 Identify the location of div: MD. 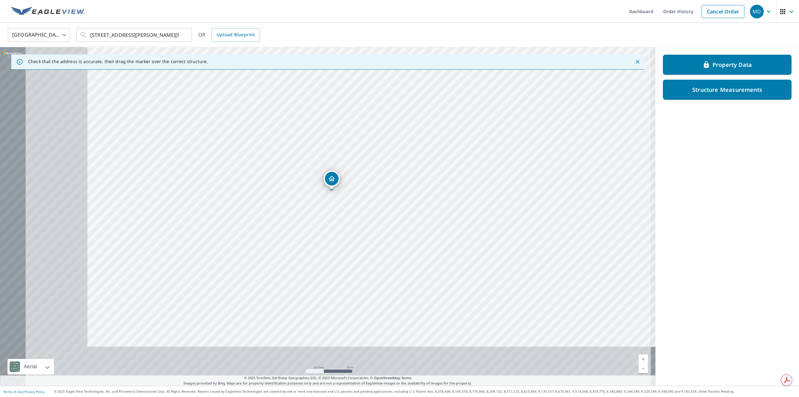
(757, 12).